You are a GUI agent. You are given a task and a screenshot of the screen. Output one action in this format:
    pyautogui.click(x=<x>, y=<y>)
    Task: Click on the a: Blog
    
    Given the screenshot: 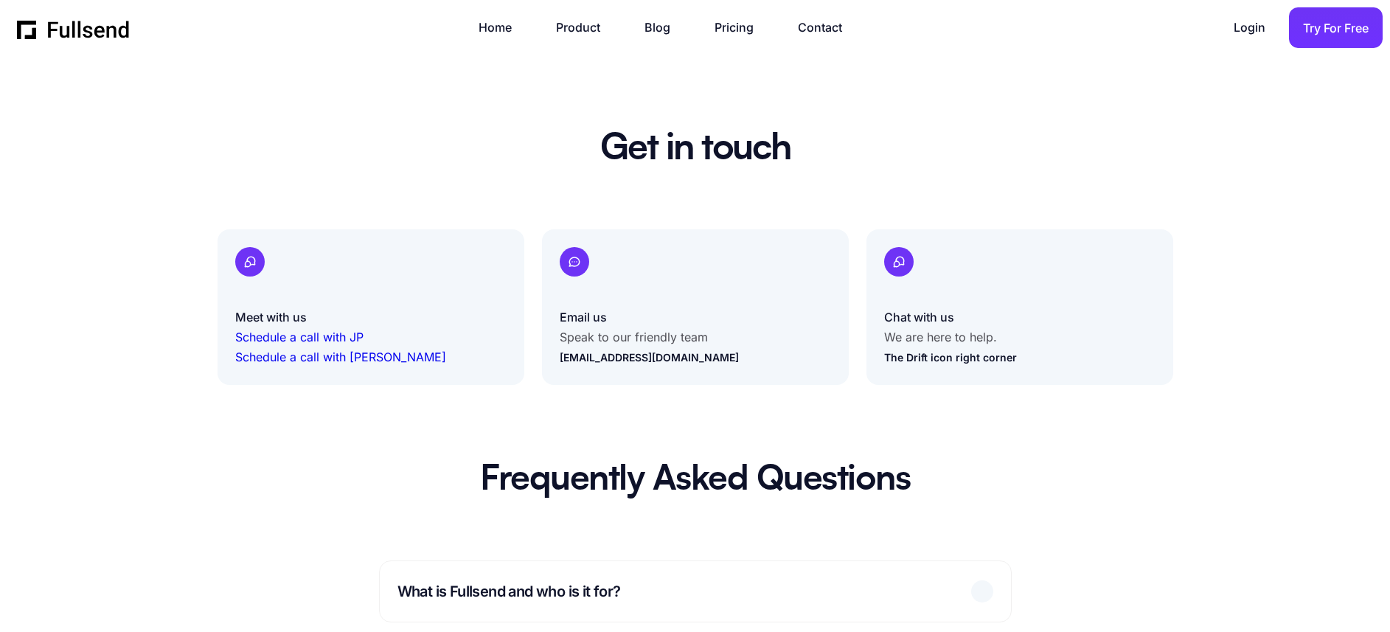 What is the action you would take?
    pyautogui.click(x=665, y=27)
    